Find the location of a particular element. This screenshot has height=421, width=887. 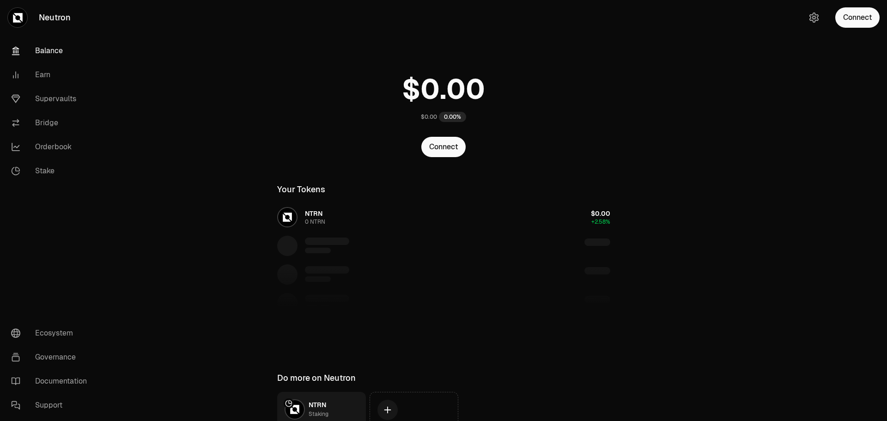

a: Governance is located at coordinates (52, 357).